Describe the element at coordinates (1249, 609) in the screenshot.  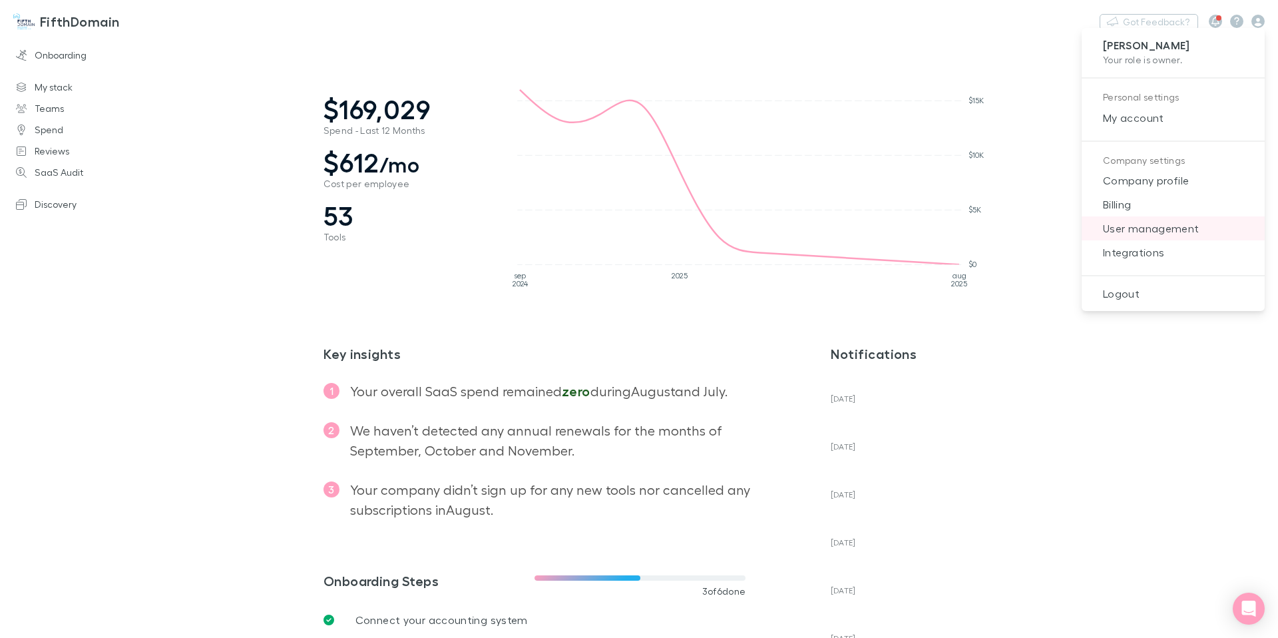
I see `div: Open Intercom Messenger` at that location.